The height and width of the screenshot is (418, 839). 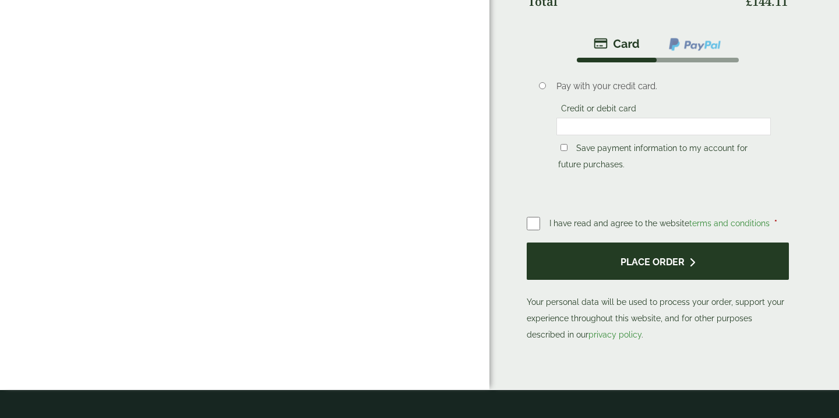 What do you see at coordinates (730, 223) in the screenshot?
I see `a: terms and conditions` at bounding box center [730, 223].